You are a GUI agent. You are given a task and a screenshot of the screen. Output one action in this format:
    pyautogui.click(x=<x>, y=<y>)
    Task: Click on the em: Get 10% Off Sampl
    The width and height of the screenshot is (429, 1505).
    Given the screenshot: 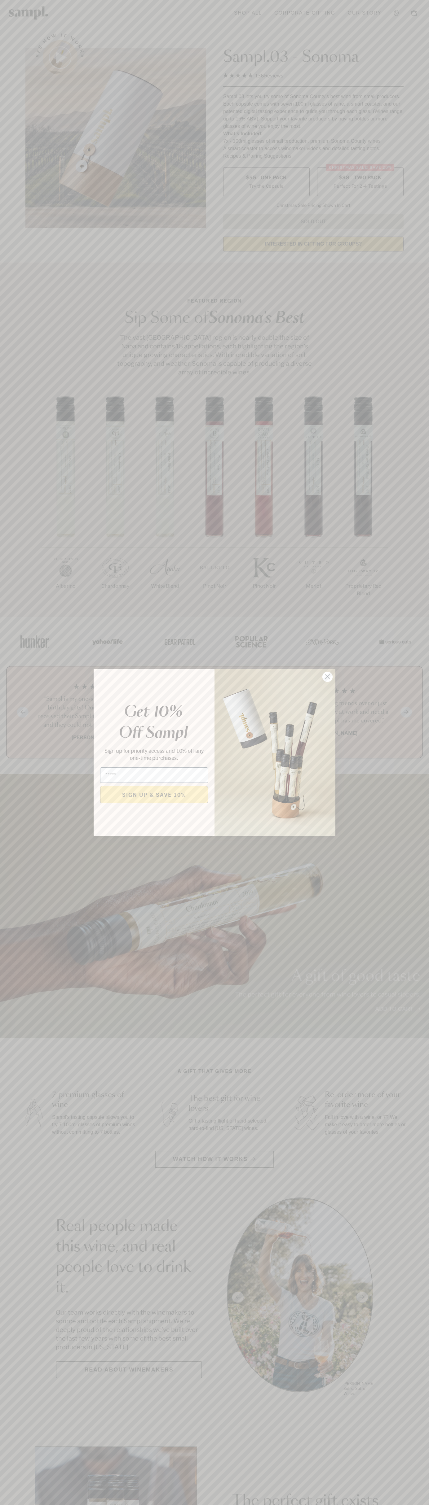 What is the action you would take?
    pyautogui.click(x=153, y=723)
    